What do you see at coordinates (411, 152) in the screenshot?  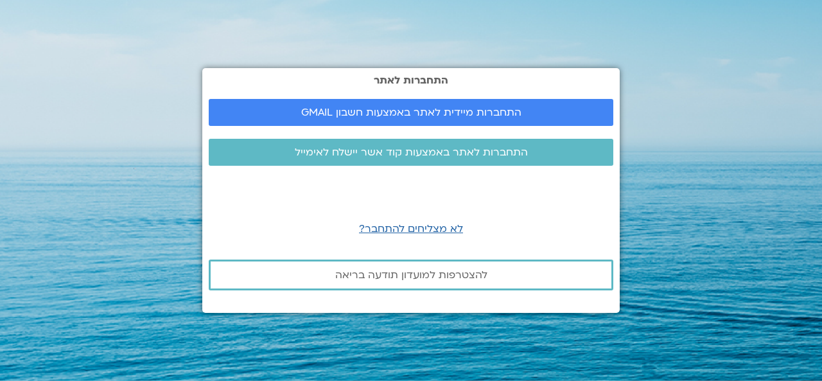 I see `a: התחברות לאתר באמצעות קוד אשר יישלח לאימייל` at bounding box center [411, 152].